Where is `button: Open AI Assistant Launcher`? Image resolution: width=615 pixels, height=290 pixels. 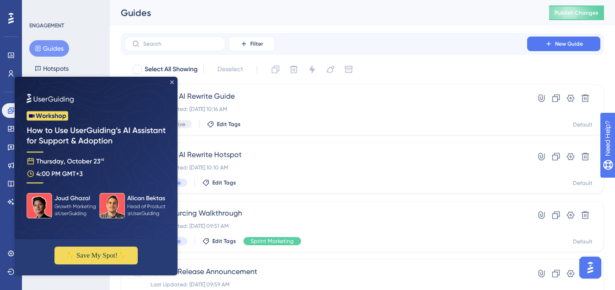
button: Open AI Assistant Launcher is located at coordinates (14, 14).